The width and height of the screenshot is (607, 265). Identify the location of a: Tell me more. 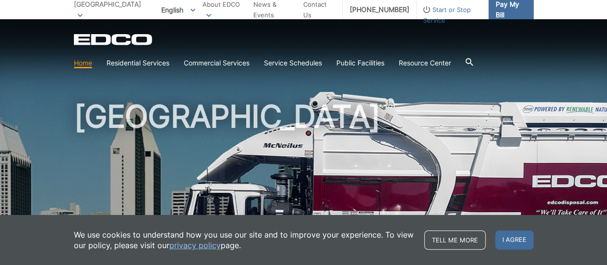
(455, 240).